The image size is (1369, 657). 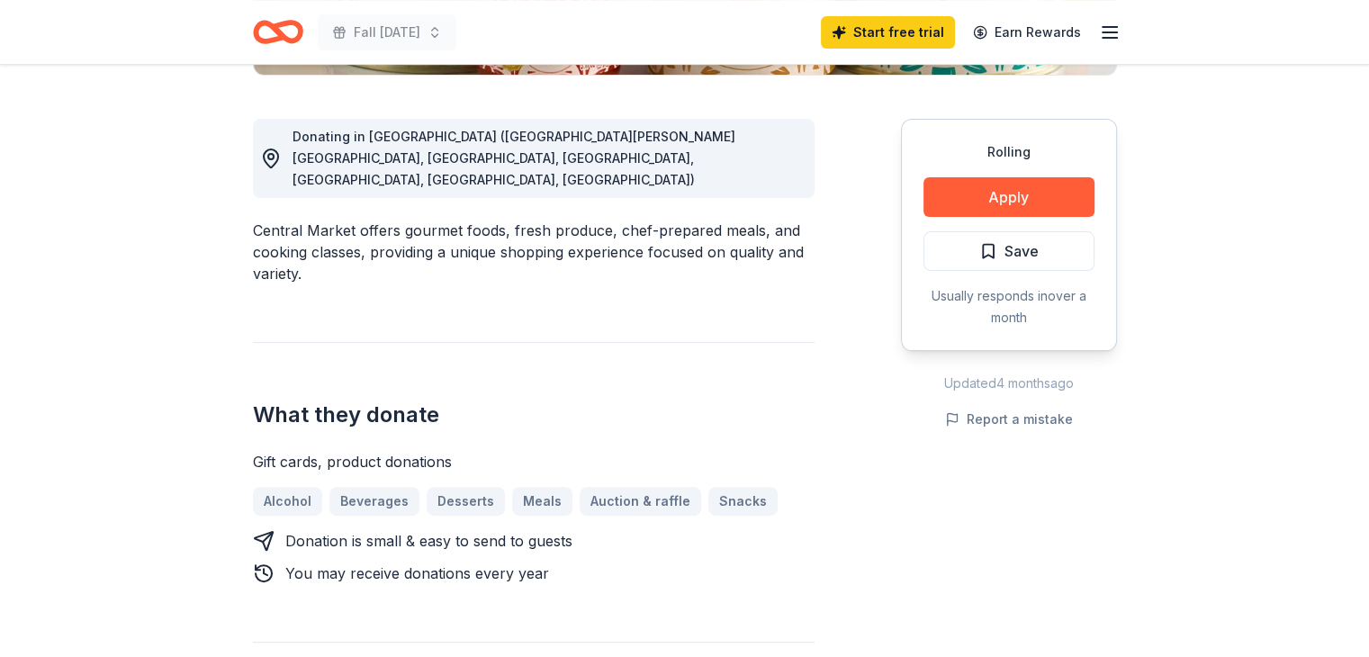 I want to click on a: Alcohol, so click(x=287, y=502).